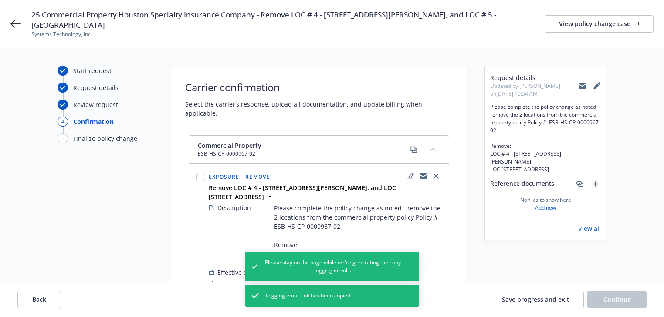 The height and width of the screenshot is (317, 664). What do you see at coordinates (414, 150) in the screenshot?
I see `a: copy` at bounding box center [414, 150].